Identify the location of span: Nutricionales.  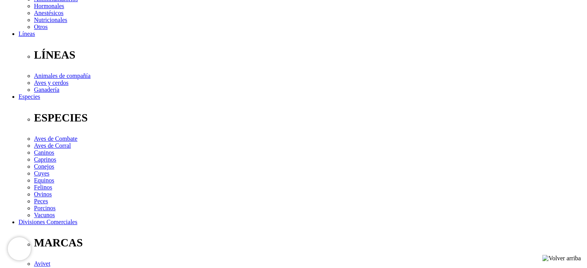
(51, 20).